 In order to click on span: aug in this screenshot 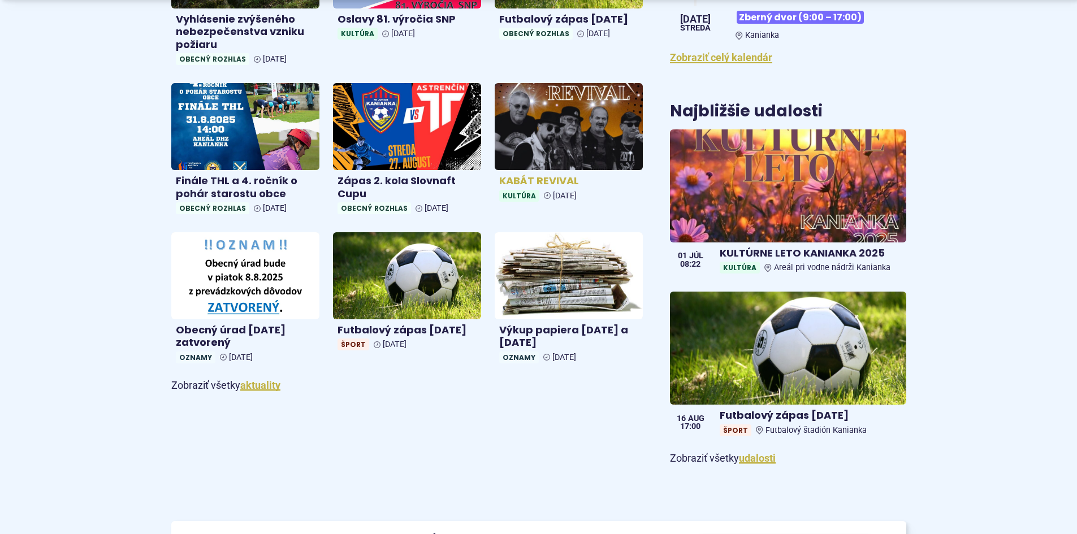, I will do `click(696, 419)`.